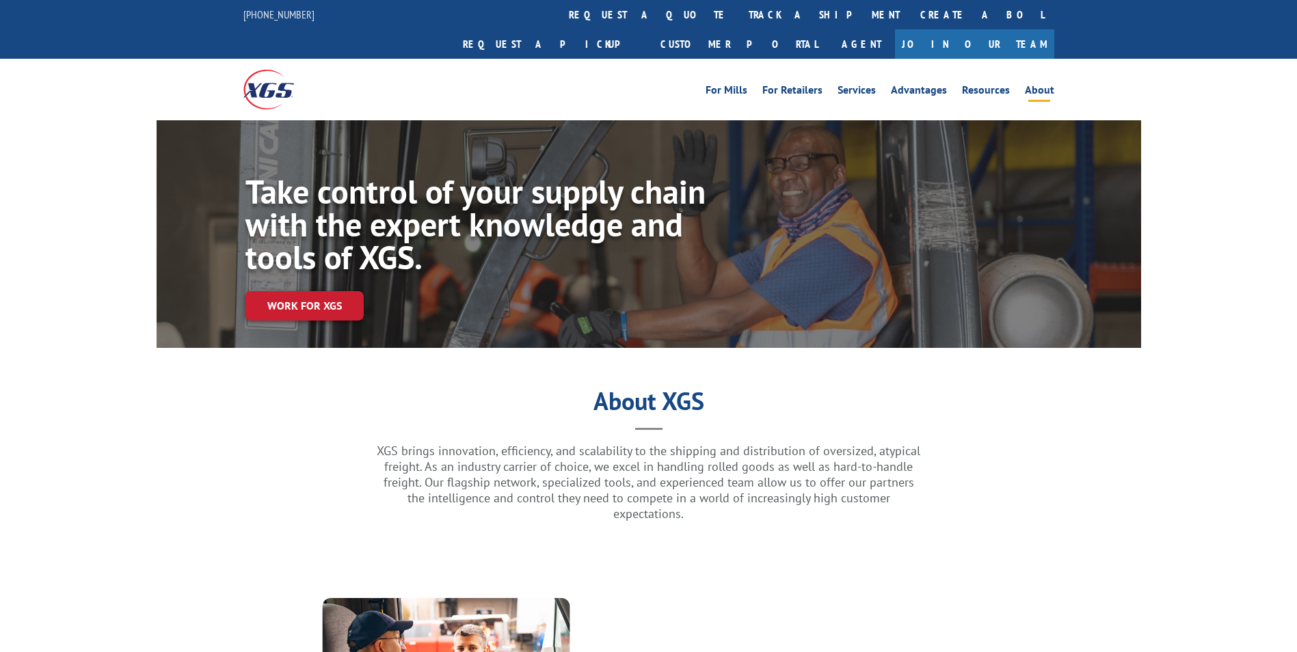  What do you see at coordinates (551, 44) in the screenshot?
I see `a: Request a pickup` at bounding box center [551, 44].